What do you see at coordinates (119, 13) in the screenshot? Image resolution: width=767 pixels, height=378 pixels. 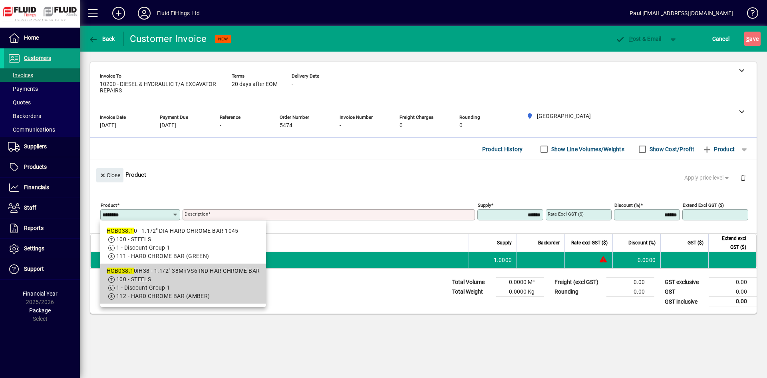 I see `button: Add` at bounding box center [119, 13].